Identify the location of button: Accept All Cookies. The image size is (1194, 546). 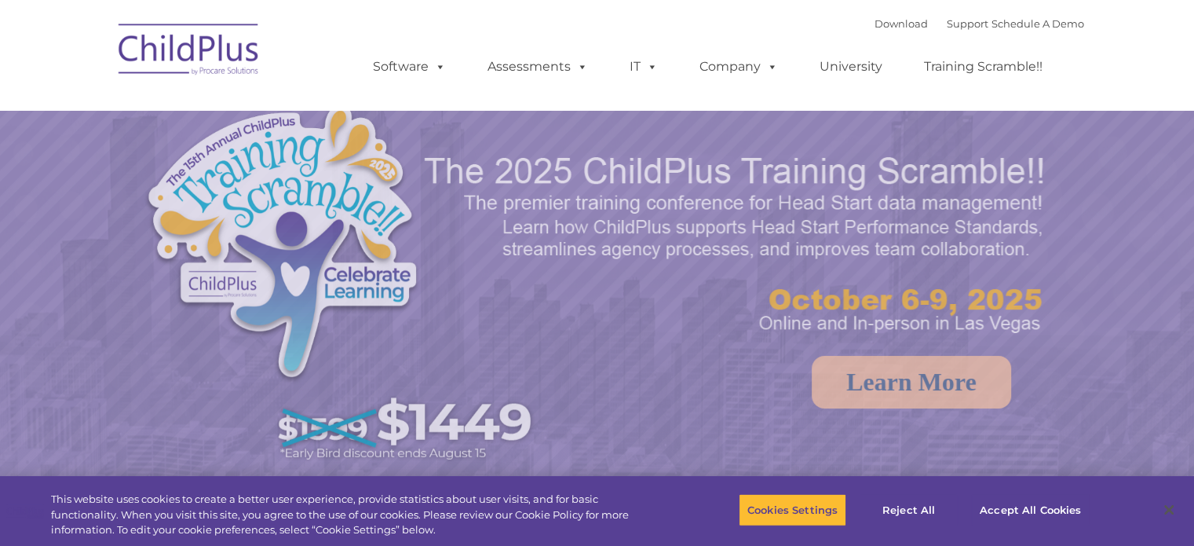
(1030, 510).